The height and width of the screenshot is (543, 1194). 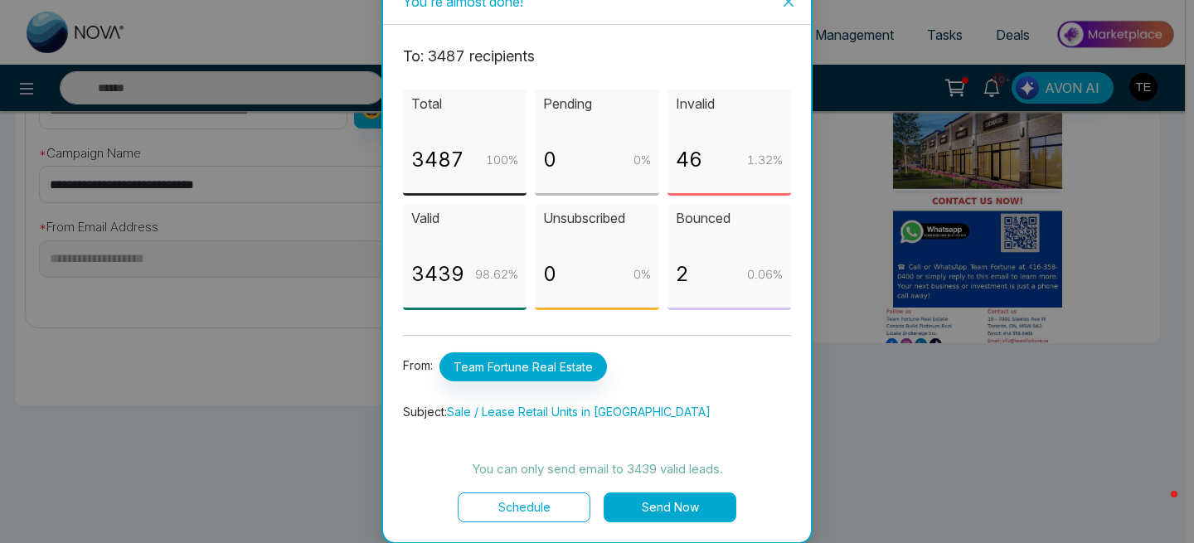 What do you see at coordinates (524, 507) in the screenshot?
I see `button: Schedule` at bounding box center [524, 507].